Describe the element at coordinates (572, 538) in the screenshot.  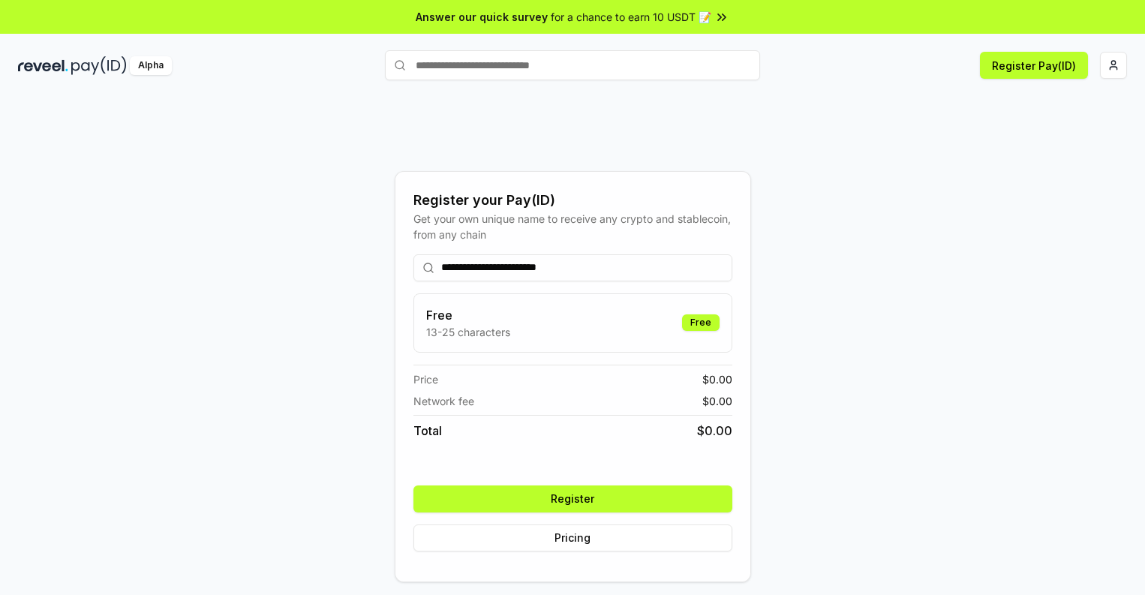
I see `button: Pricing` at that location.